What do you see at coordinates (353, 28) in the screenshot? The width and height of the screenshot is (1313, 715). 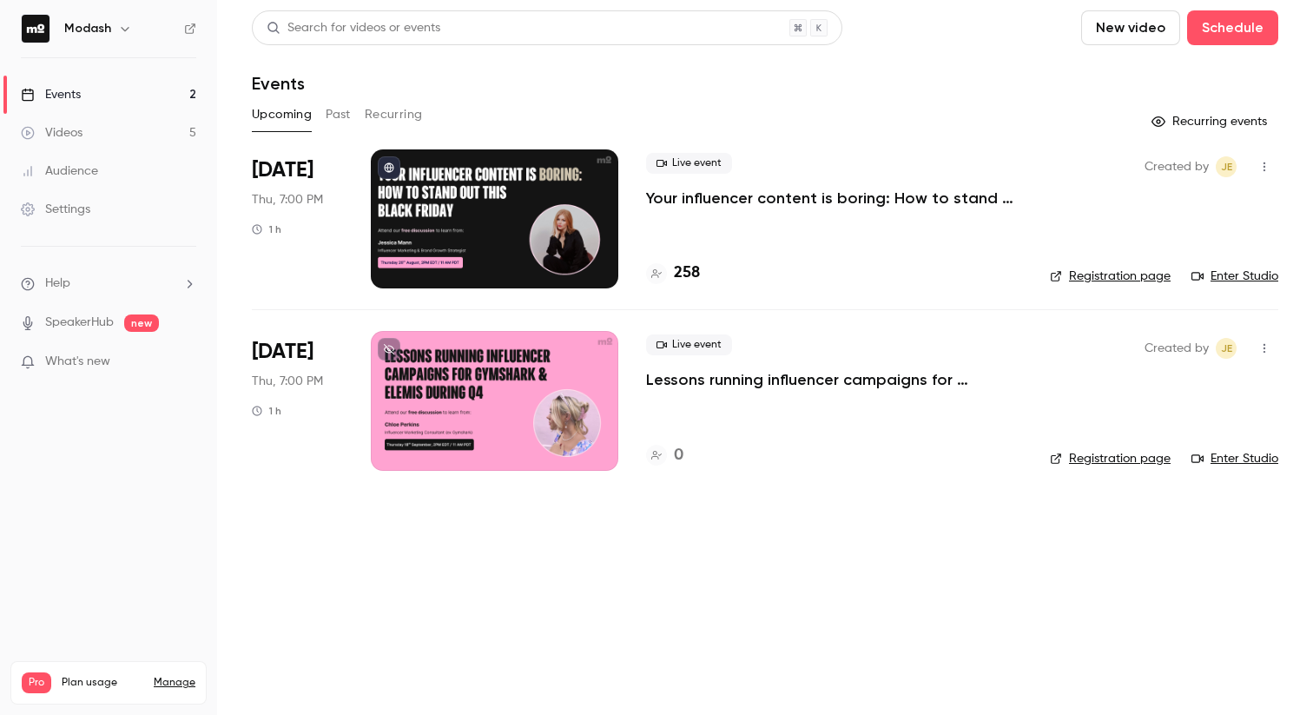 I see `div: Search for videos or events` at bounding box center [353, 28].